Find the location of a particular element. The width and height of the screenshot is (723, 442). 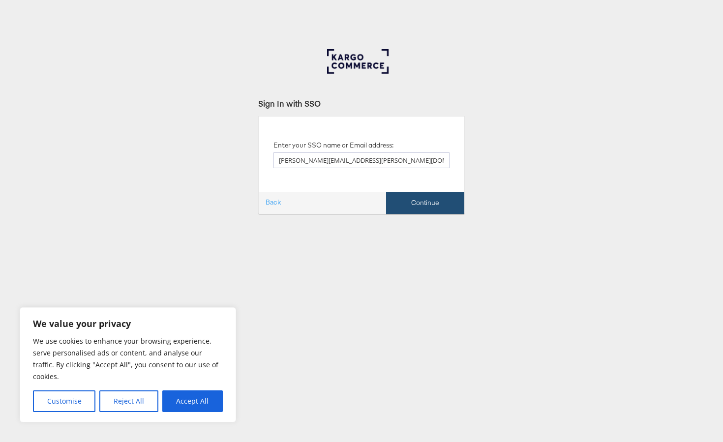

button: Continue is located at coordinates (425, 203).